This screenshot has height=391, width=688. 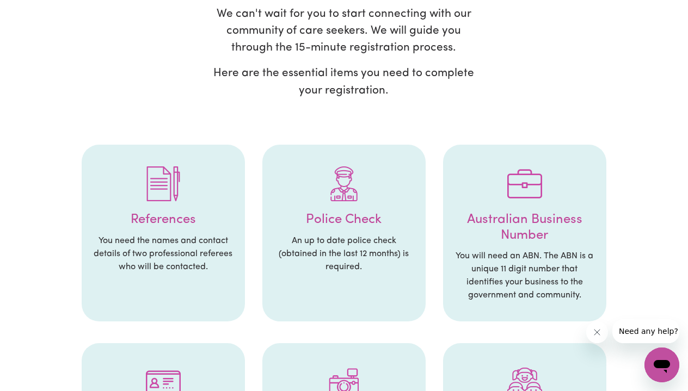 What do you see at coordinates (344, 220) in the screenshot?
I see `h4: Police Check` at bounding box center [344, 220].